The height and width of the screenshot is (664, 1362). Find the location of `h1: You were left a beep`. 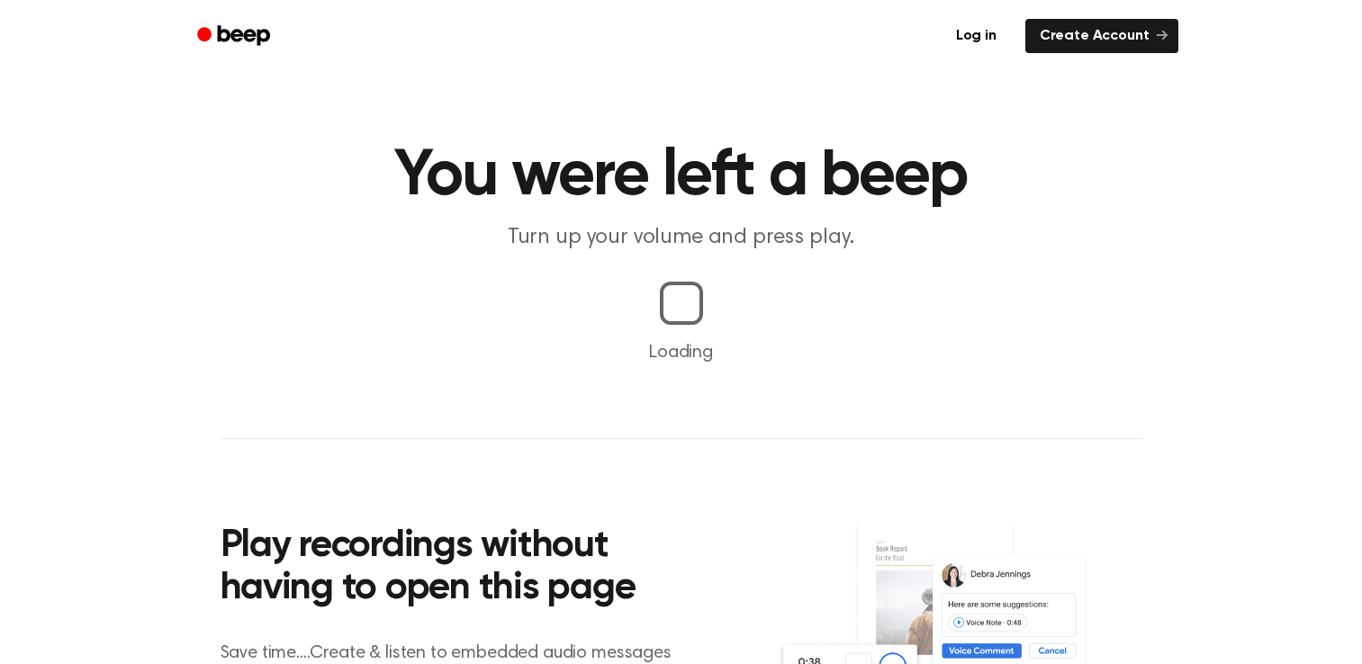

h1: You were left a beep is located at coordinates (682, 176).